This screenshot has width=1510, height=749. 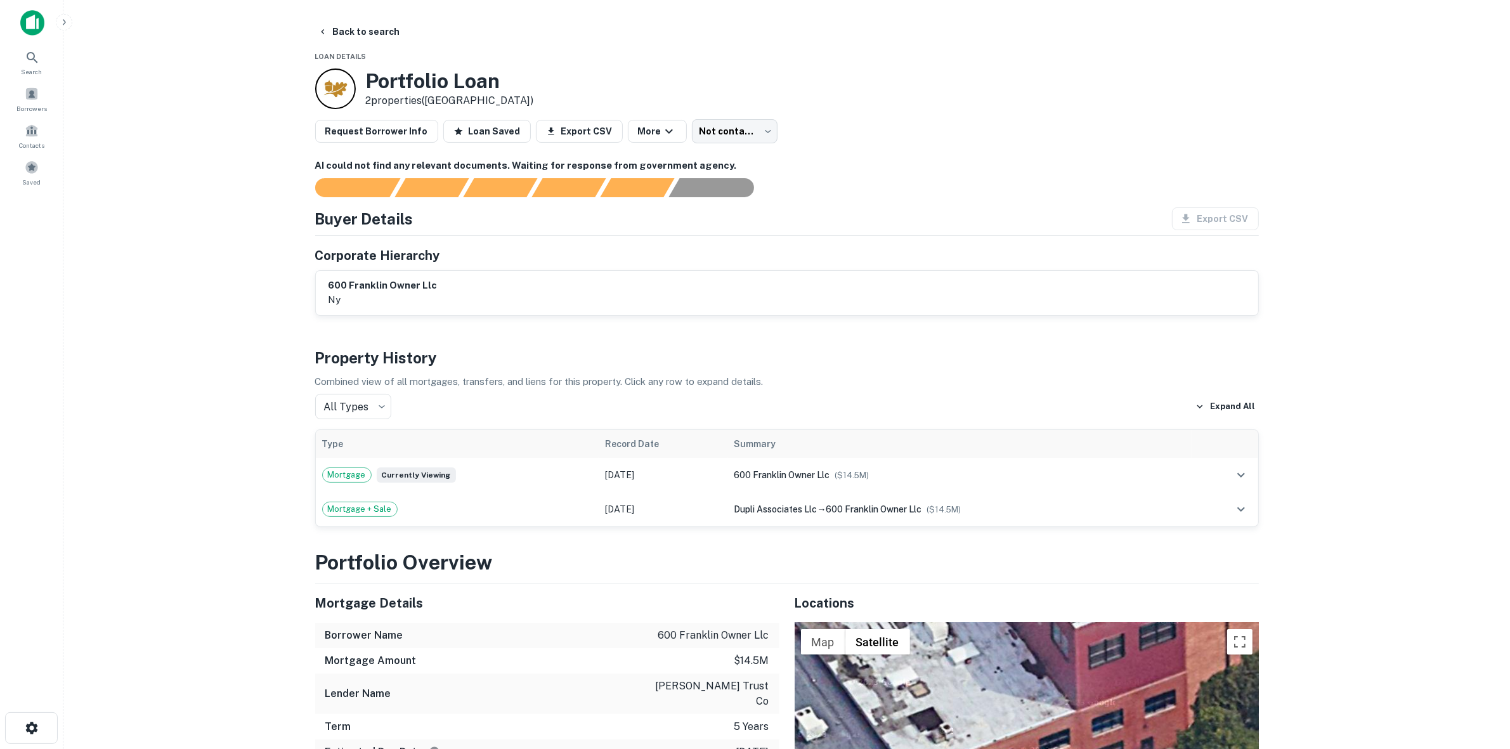 What do you see at coordinates (449, 81) in the screenshot?
I see `h3: Portfolio Loan` at bounding box center [449, 81].